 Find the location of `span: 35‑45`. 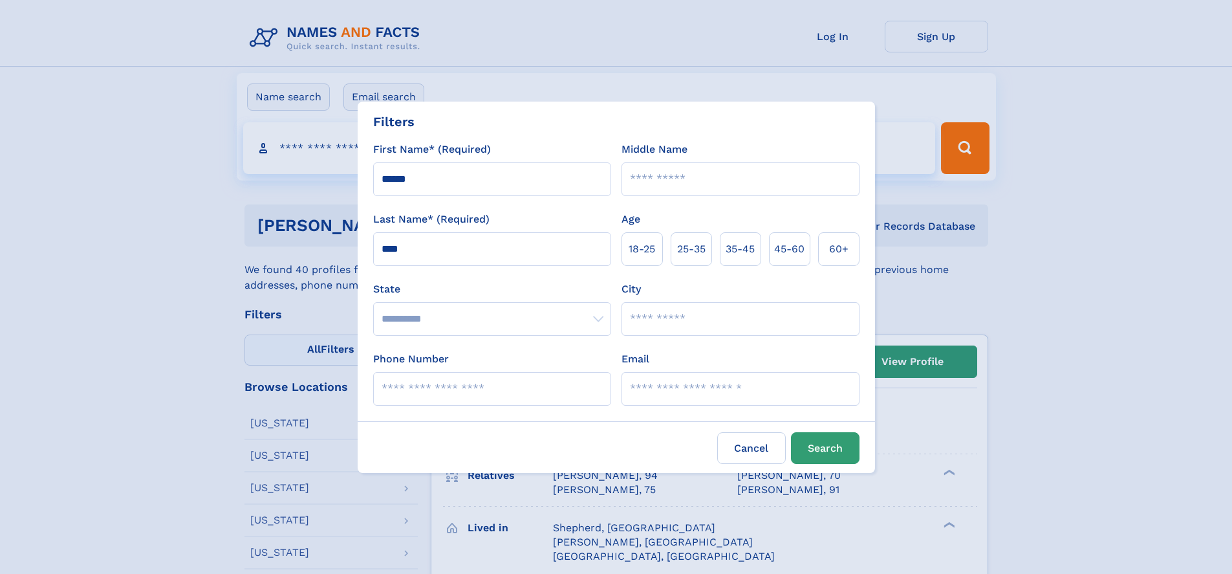

span: 35‑45 is located at coordinates (740, 249).